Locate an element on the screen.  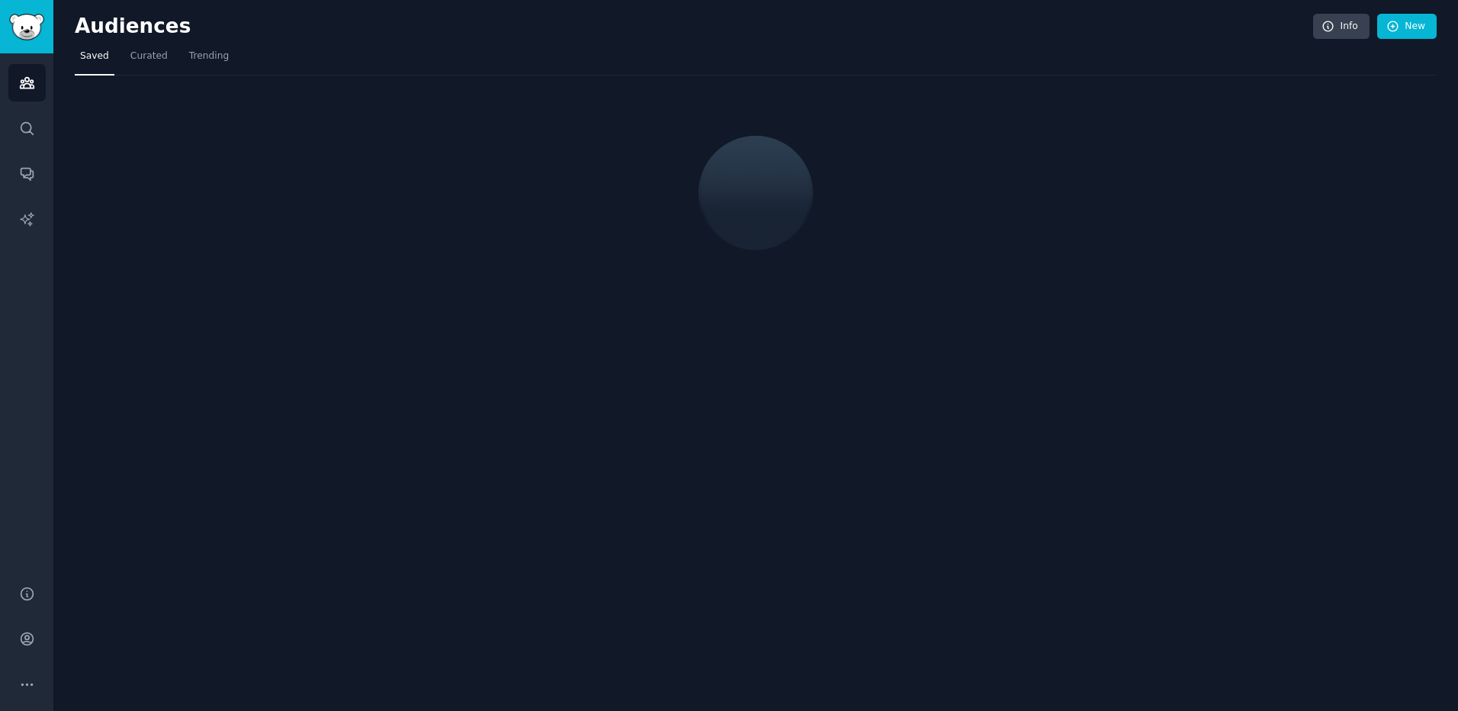
a: New is located at coordinates (1407, 27).